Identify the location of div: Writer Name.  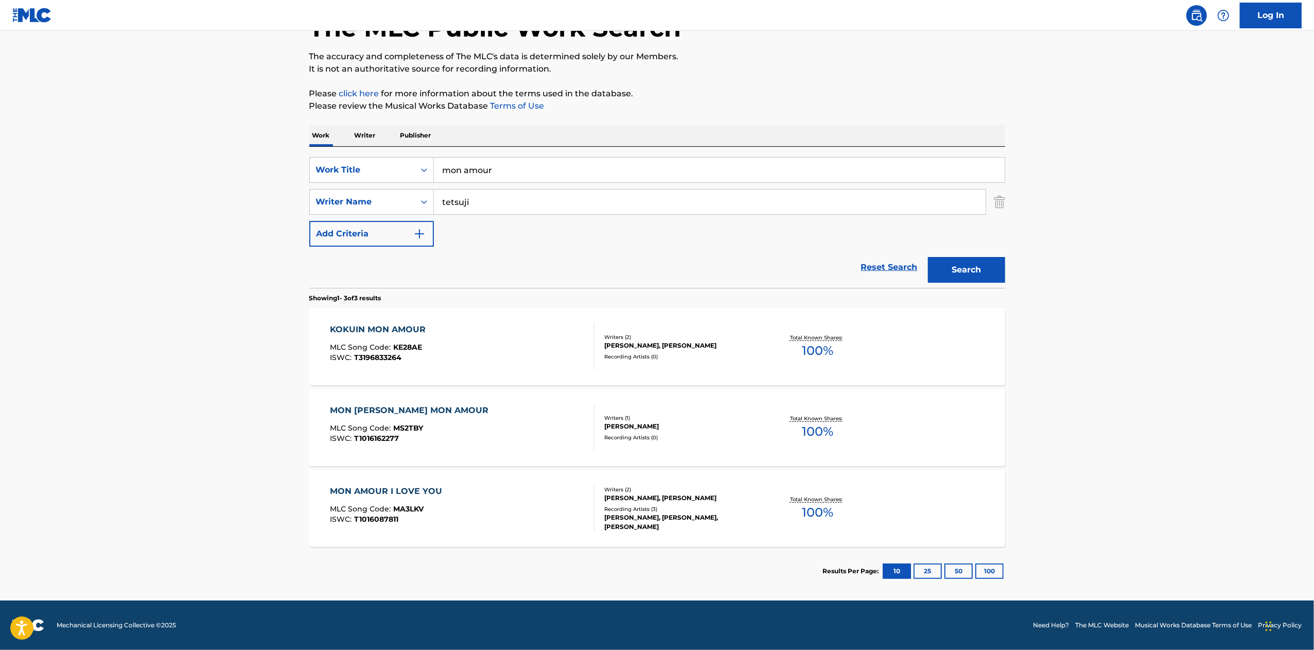
(362, 202).